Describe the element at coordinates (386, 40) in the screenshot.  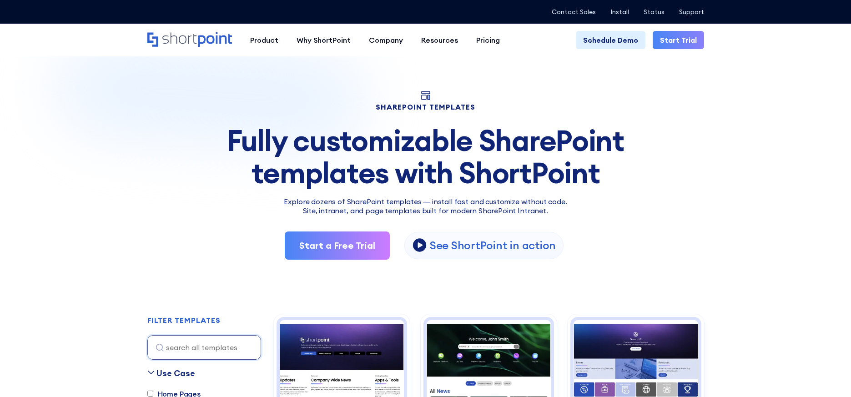
I see `a: Company` at that location.